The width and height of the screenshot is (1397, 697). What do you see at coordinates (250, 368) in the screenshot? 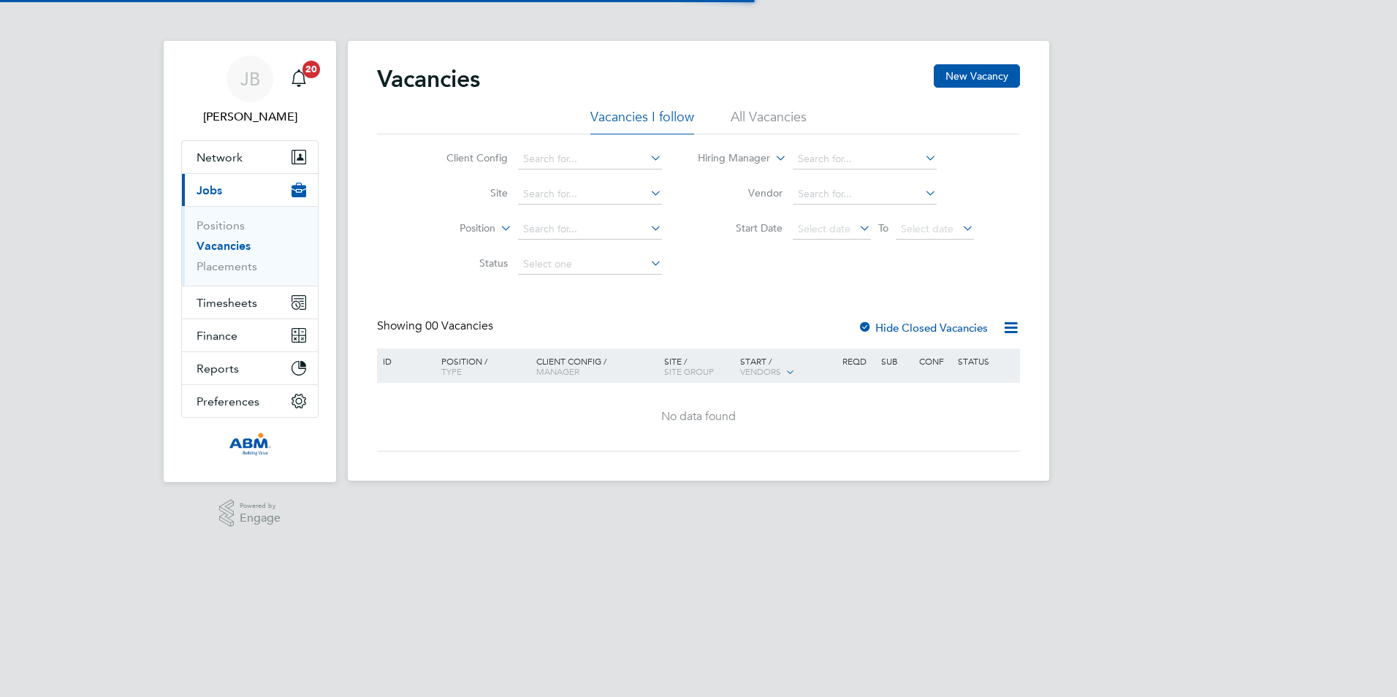
I see `button: Reports` at bounding box center [250, 368].